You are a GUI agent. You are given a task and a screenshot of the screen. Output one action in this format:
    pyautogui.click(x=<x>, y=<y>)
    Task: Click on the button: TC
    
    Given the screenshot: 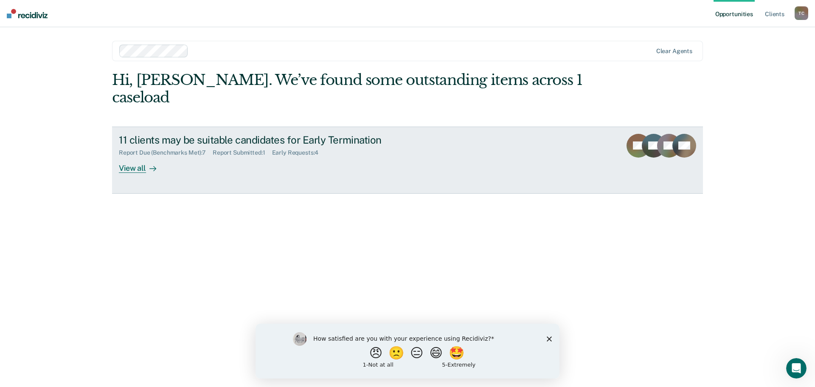 What is the action you would take?
    pyautogui.click(x=801, y=13)
    